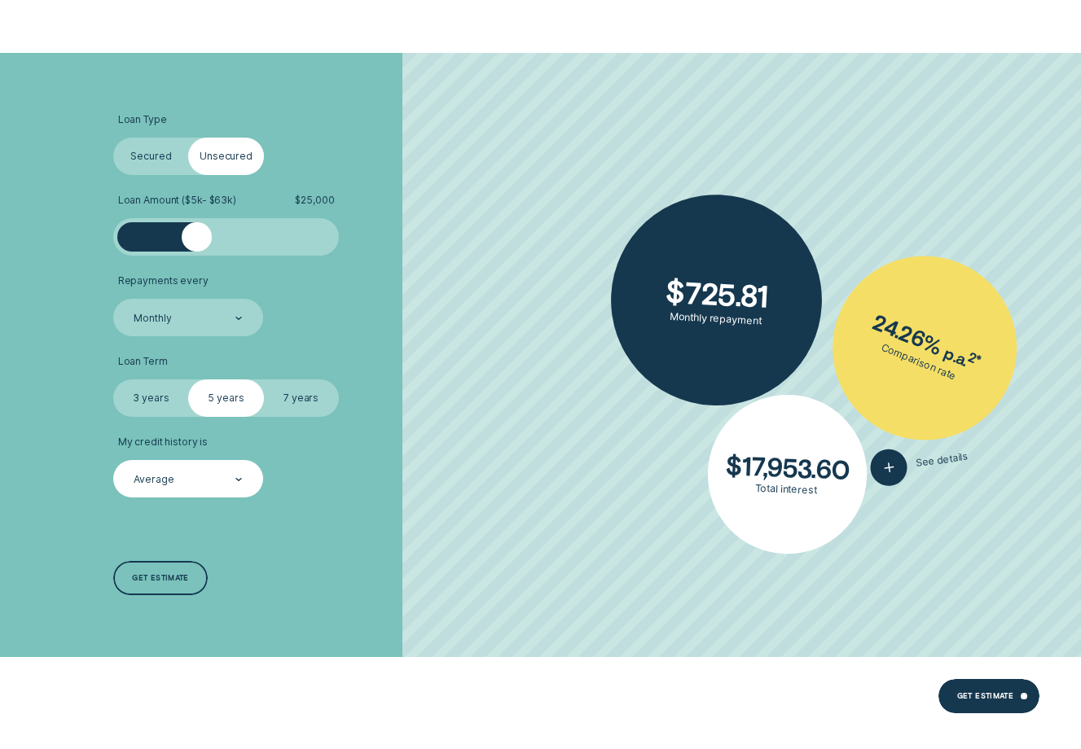  I want to click on span: See details, so click(941, 460).